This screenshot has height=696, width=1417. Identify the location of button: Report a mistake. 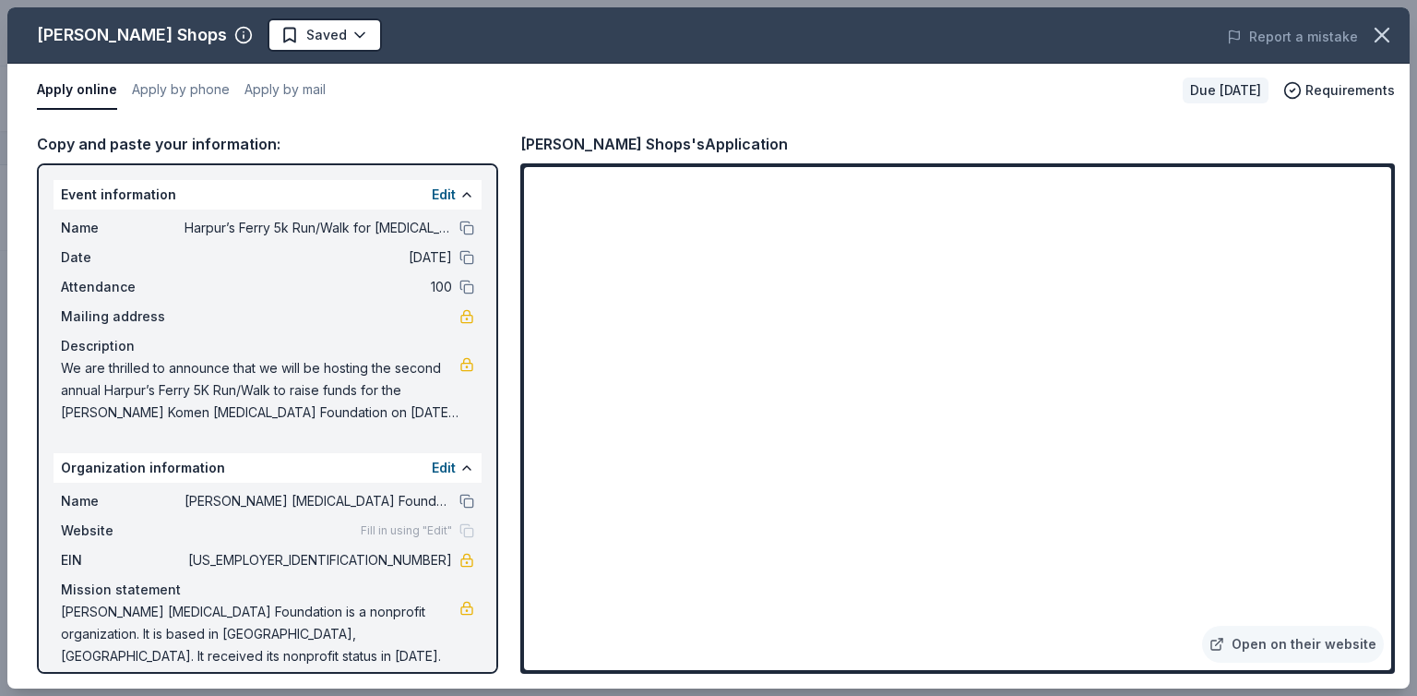
(1293, 37).